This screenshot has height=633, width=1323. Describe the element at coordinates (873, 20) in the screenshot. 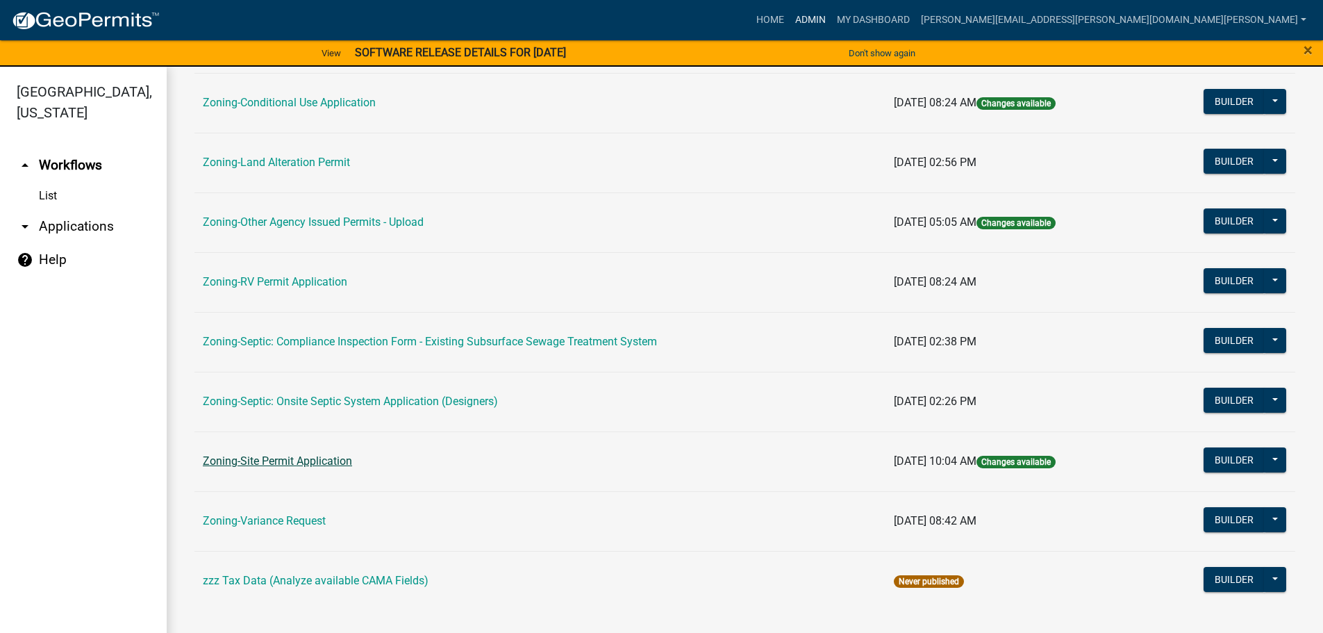

I see `a: My Dashboard` at that location.